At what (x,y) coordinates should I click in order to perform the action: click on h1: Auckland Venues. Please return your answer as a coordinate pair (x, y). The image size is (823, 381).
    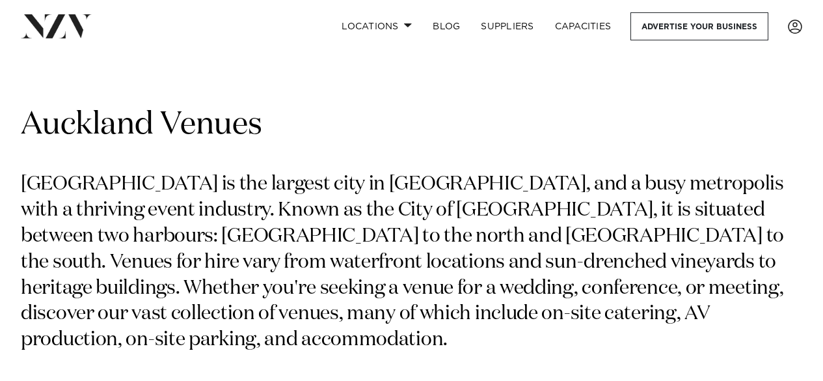
    Looking at the image, I should click on (411, 125).